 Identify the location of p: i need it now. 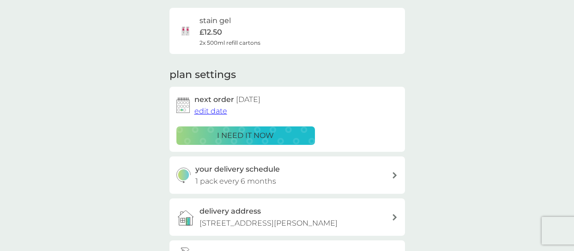
(245, 136).